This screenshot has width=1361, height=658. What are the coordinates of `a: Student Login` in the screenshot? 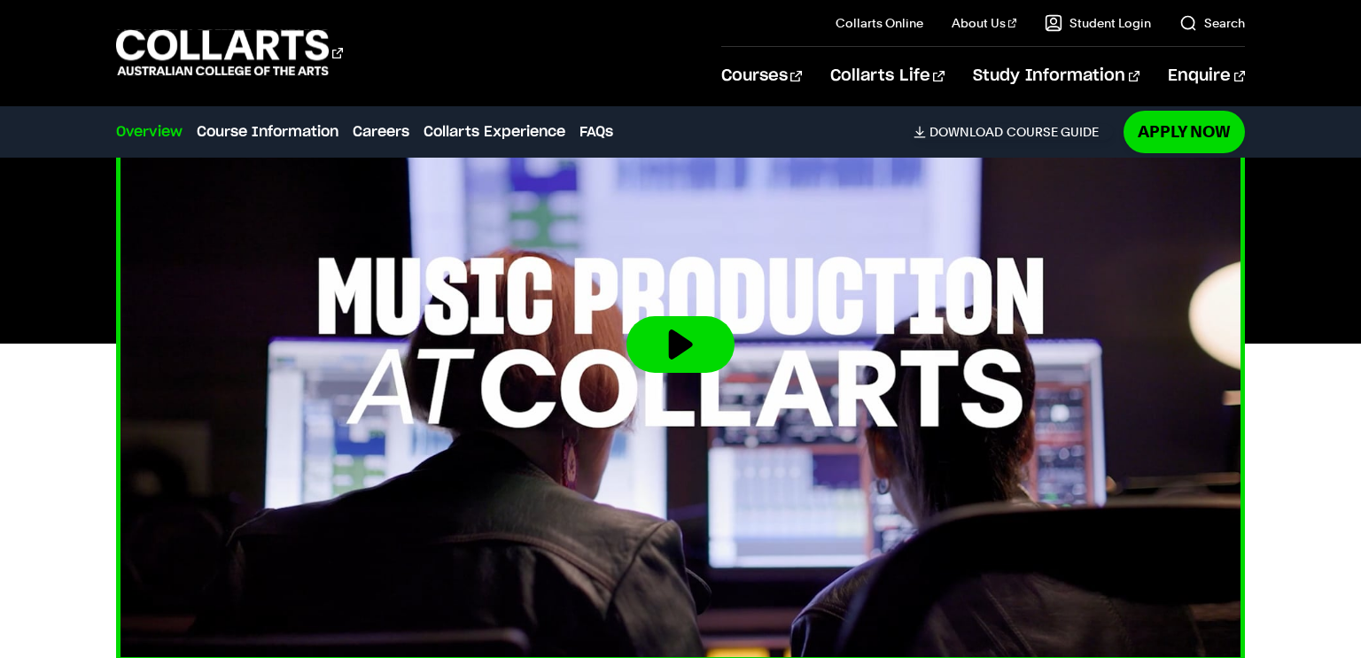 It's located at (1098, 23).